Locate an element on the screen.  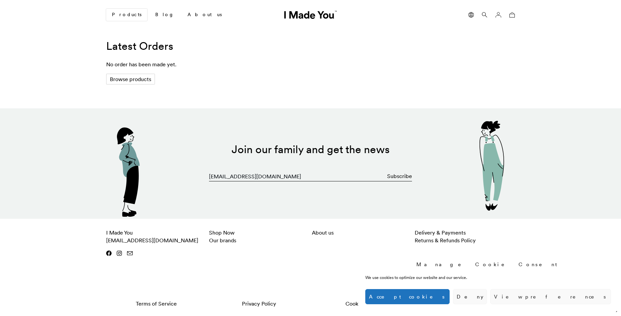
div: We use cookies to optimize our website and our service. is located at coordinates (438, 277).